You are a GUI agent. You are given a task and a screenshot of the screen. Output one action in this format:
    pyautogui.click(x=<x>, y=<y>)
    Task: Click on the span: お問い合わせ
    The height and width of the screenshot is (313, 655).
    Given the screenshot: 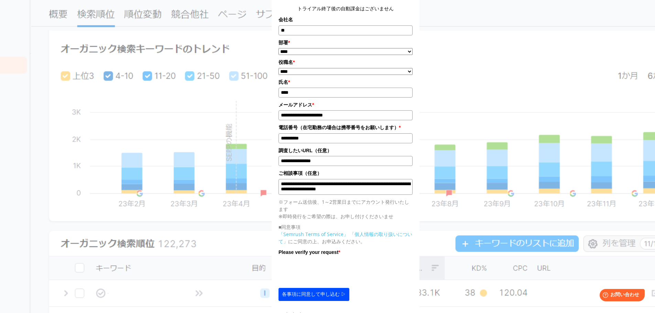 What is the action you would take?
    pyautogui.click(x=31, y=9)
    